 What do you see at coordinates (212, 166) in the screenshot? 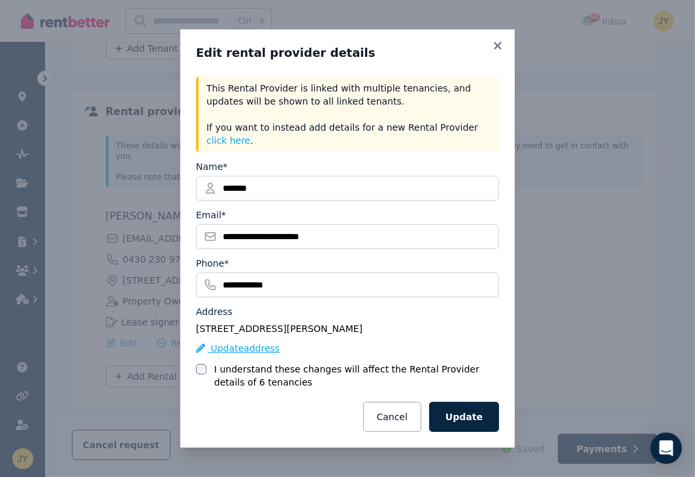
I see `label: Name*` at bounding box center [212, 166].